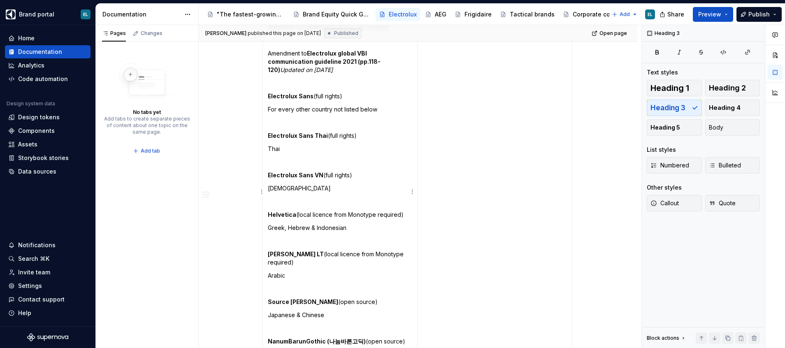  What do you see at coordinates (48, 272) in the screenshot?
I see `a: Invite team` at bounding box center [48, 272].